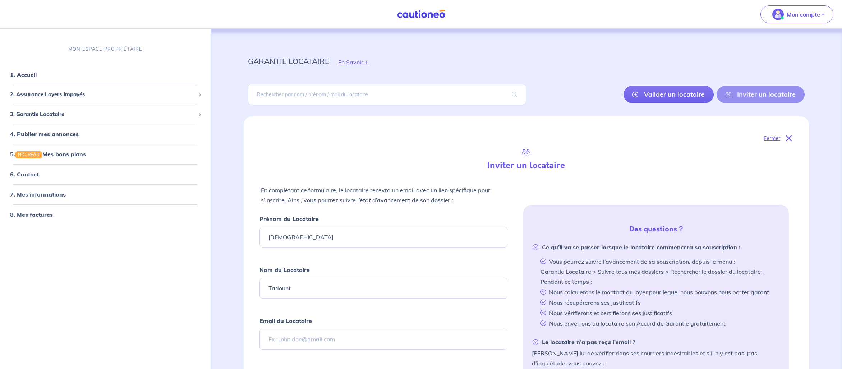 Image resolution: width=842 pixels, height=369 pixels. I want to click on strong: Le locataire n’a pas reçu l’email ?, so click(584, 342).